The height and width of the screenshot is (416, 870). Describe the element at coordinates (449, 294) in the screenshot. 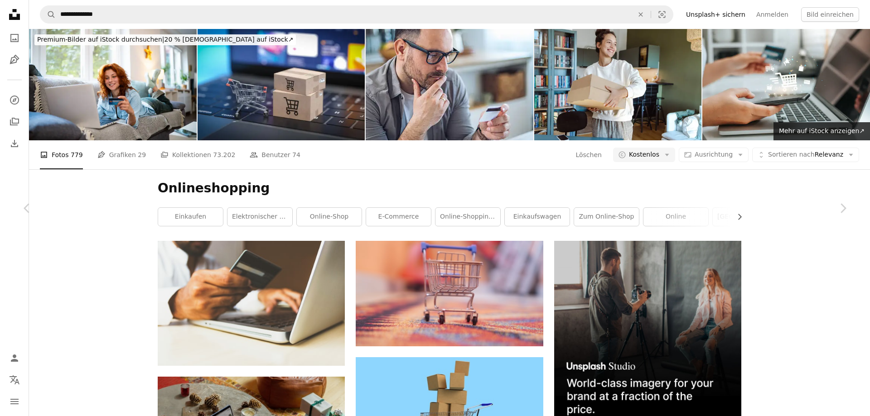

I see `a: ein Miniatur-Einkaufswagen, der auf einem Teppich sitzt` at that location.